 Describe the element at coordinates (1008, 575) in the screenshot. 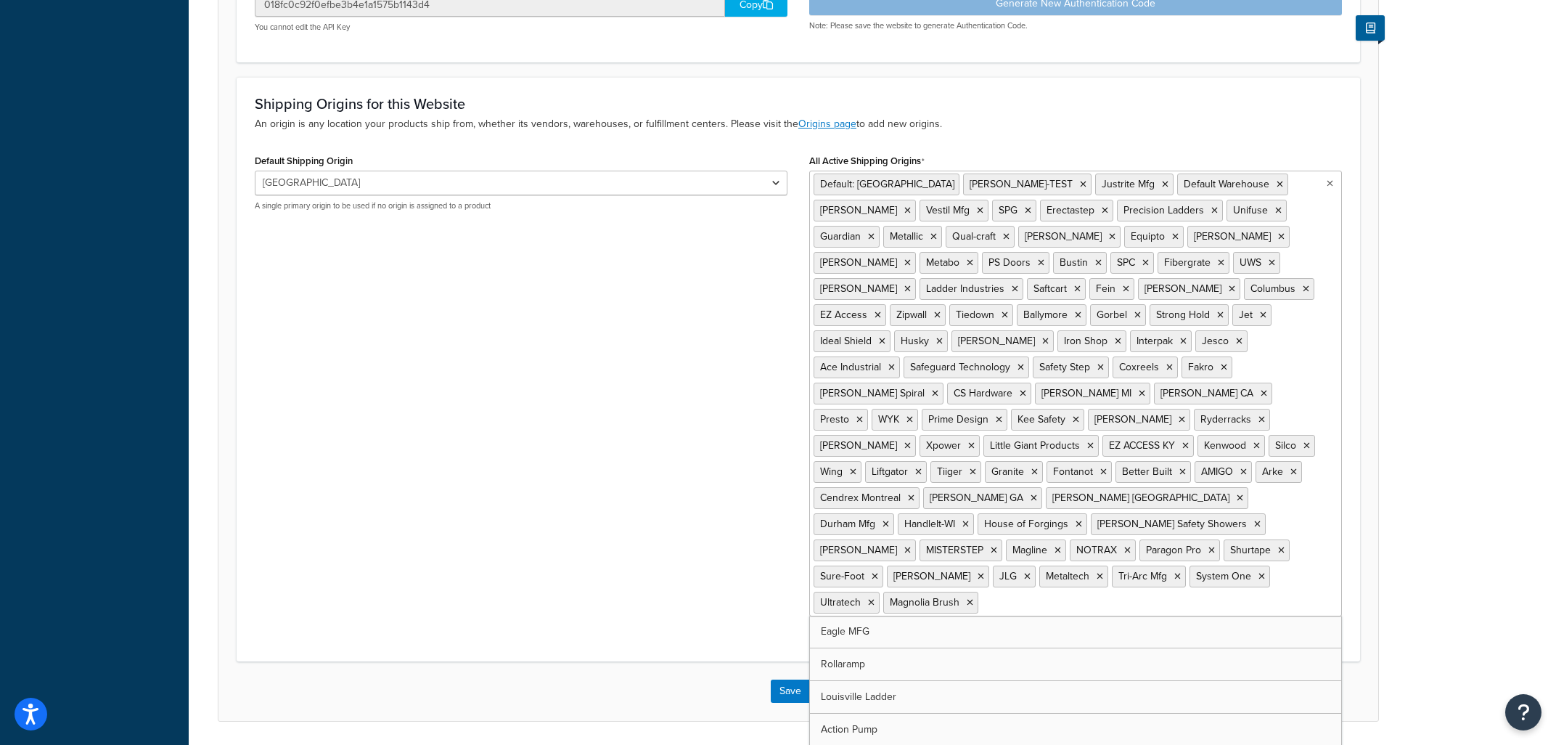

I see `span: JLG` at that location.